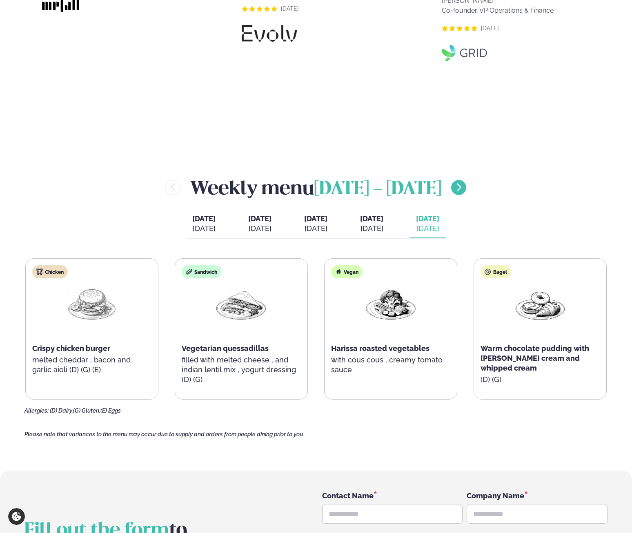 The width and height of the screenshot is (632, 533). Describe the element at coordinates (488, 272) in the screenshot. I see `img: bagle-new-16px.svg` at that location.